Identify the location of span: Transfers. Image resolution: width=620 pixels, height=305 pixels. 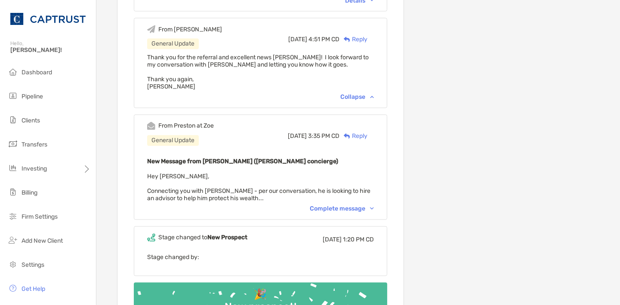
(34, 145).